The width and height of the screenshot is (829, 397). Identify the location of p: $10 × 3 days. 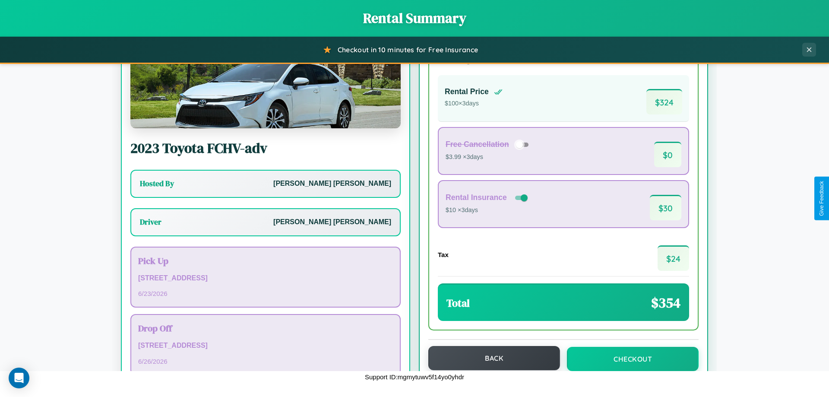
(488, 210).